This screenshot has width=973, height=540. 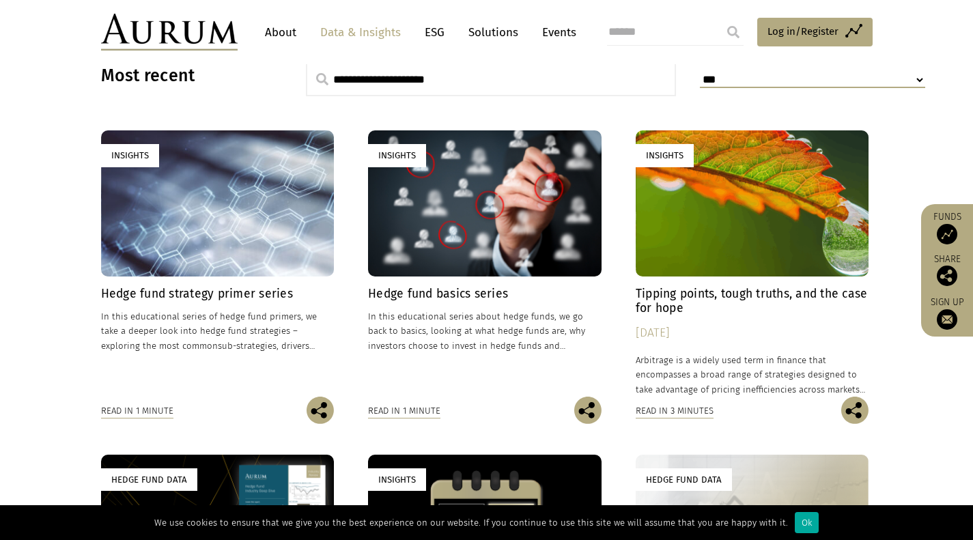 What do you see at coordinates (485, 263) in the screenshot?
I see `a: Insights Hedge fund basics series In this educational series about hedge funds, we go back to bas...` at bounding box center [485, 263].